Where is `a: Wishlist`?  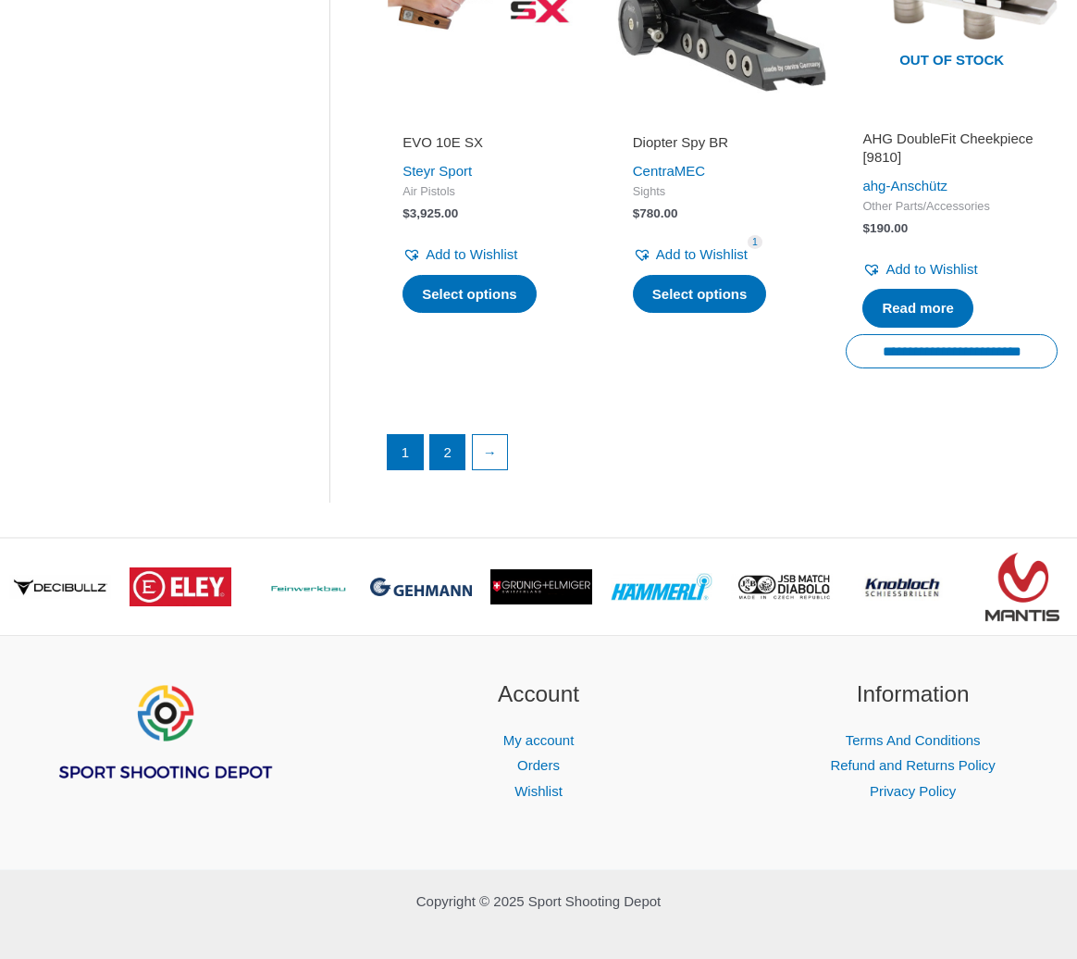
a: Wishlist is located at coordinates (539, 790).